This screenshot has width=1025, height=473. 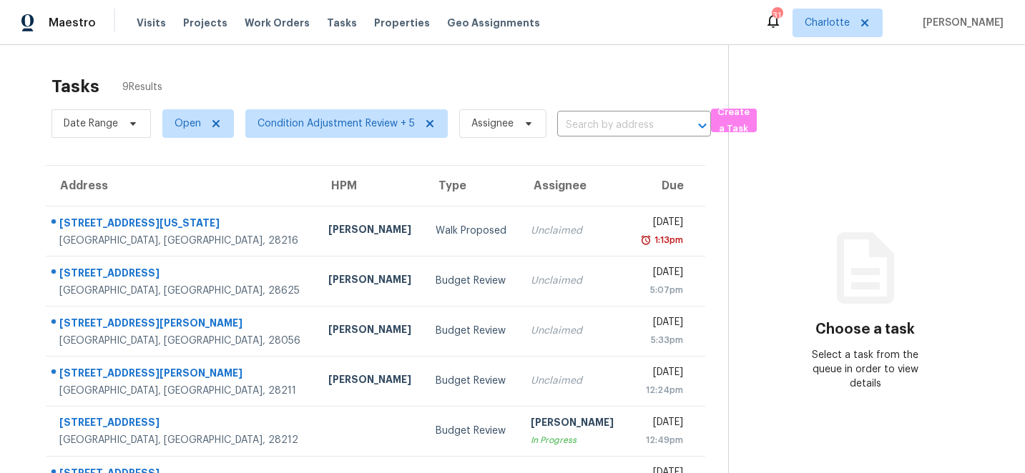 I want to click on div: 31, so click(x=777, y=16).